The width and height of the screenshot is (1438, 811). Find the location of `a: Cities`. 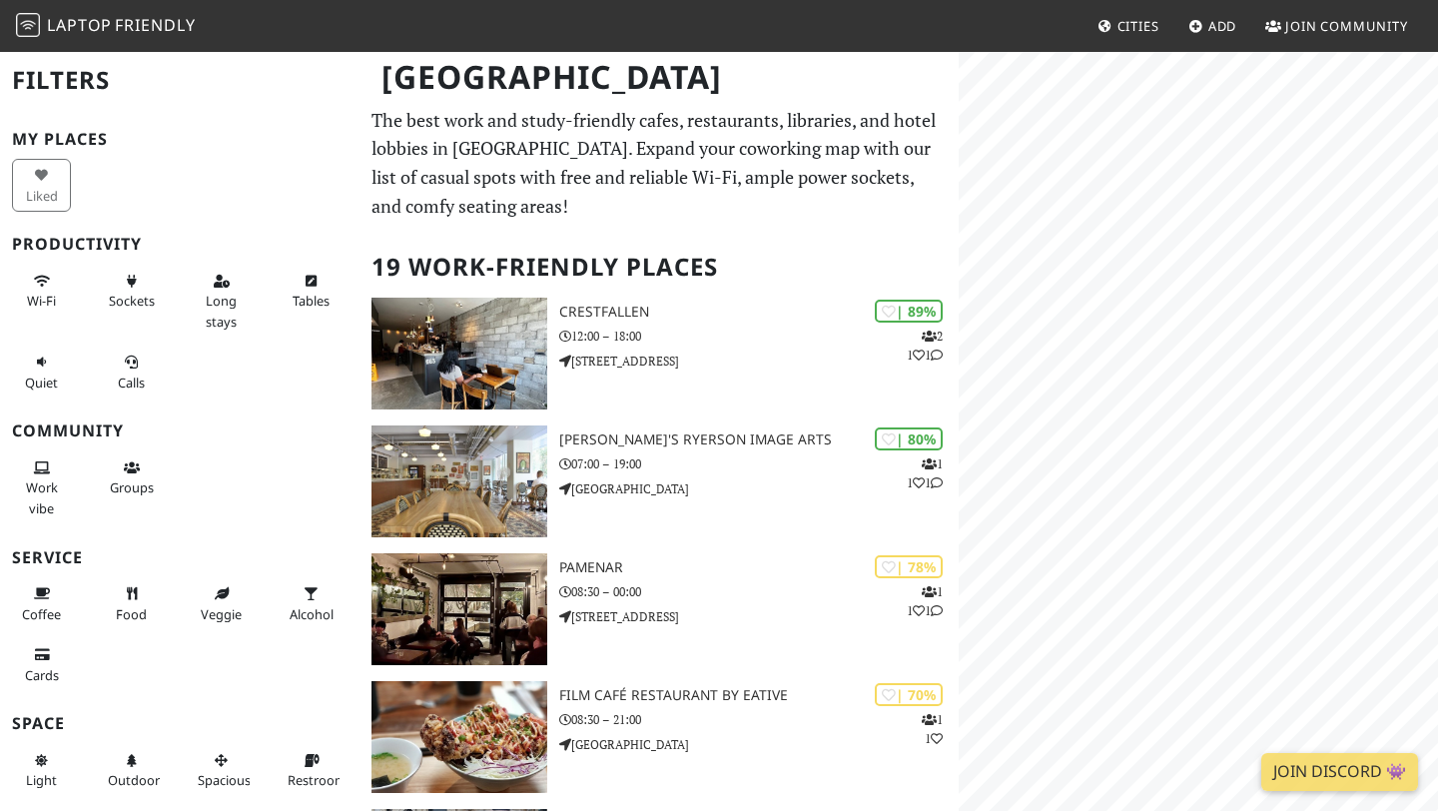

a: Cities is located at coordinates (1128, 26).